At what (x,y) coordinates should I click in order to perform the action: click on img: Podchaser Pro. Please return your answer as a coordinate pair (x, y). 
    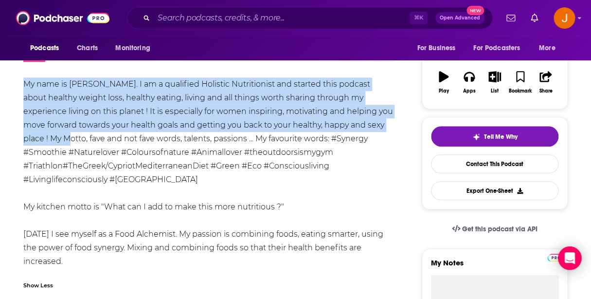
    Looking at the image, I should click on (556, 257).